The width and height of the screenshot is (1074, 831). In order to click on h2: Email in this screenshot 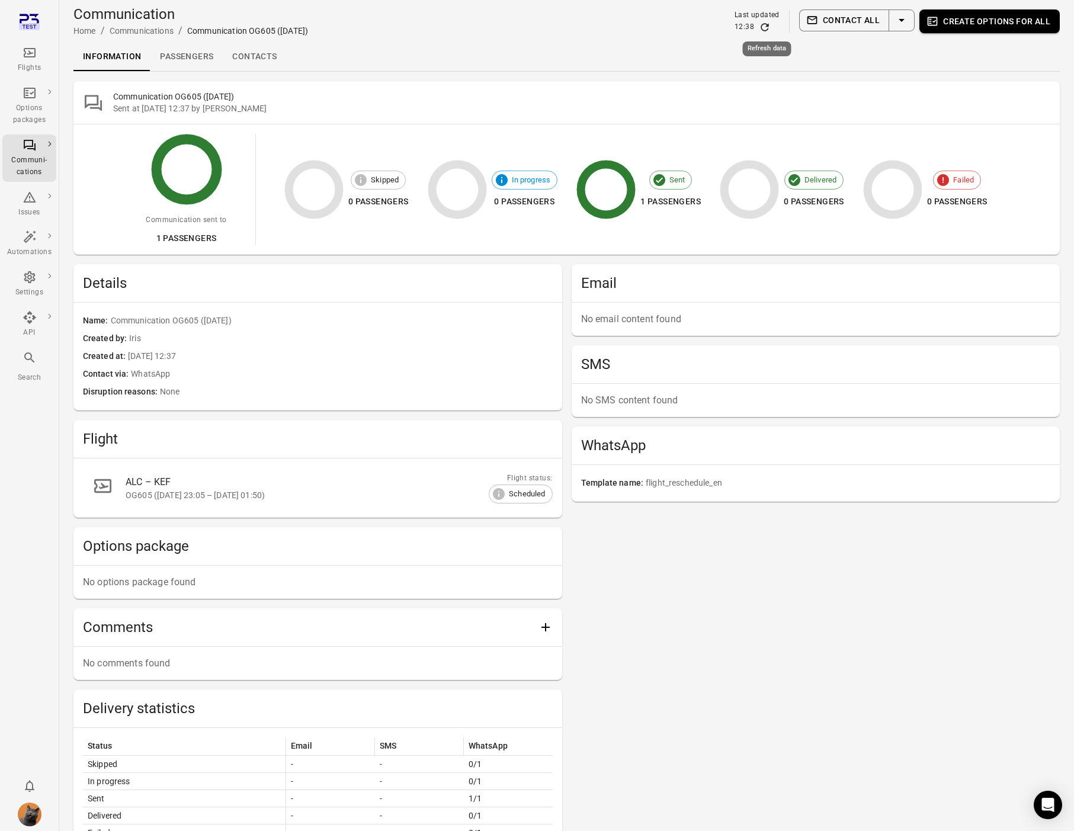, I will do `click(815, 283)`.